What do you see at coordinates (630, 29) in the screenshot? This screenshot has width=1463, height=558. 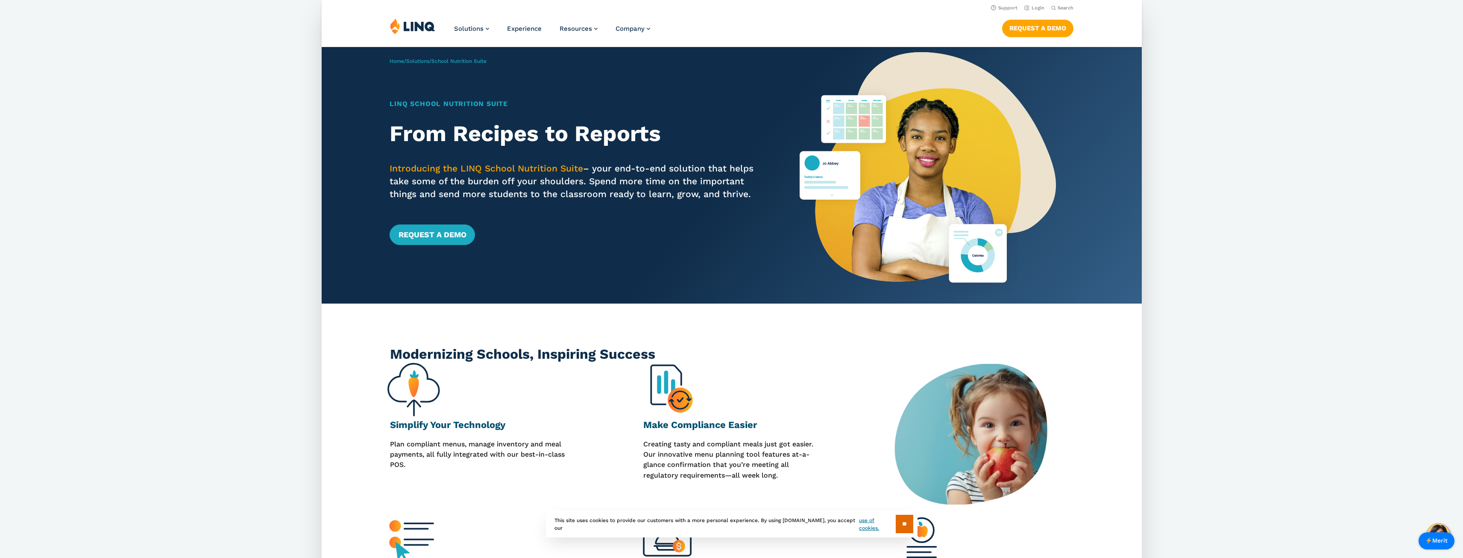 I see `span: Company` at bounding box center [630, 29].